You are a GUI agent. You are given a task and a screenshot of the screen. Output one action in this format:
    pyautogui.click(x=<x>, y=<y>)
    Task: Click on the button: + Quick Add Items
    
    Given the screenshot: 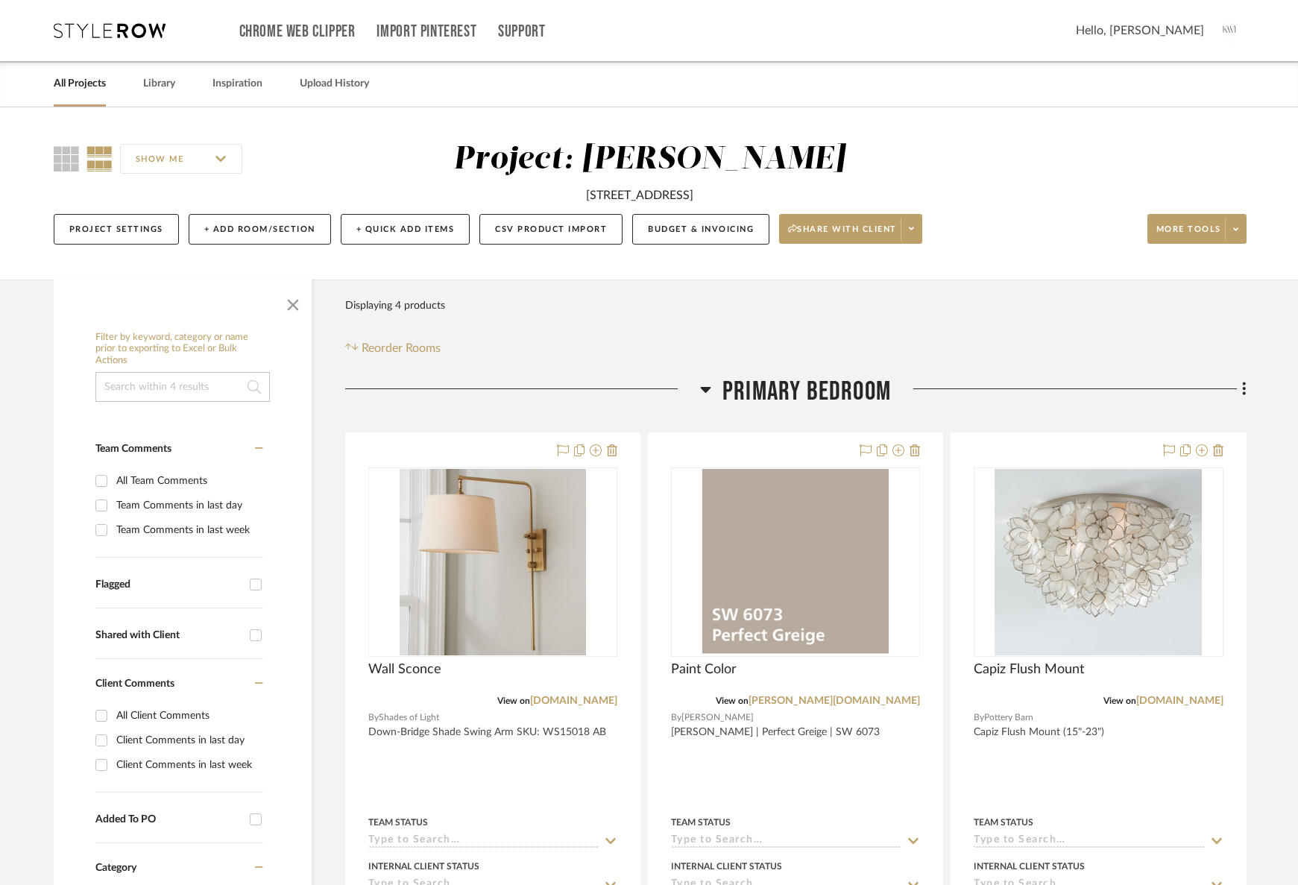 What is the action you would take?
    pyautogui.click(x=406, y=229)
    